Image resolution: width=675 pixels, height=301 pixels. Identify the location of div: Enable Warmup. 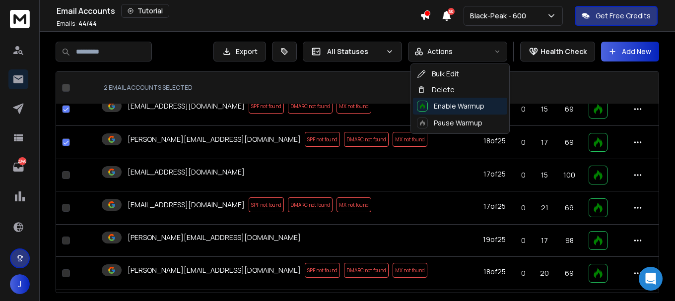
(450, 106).